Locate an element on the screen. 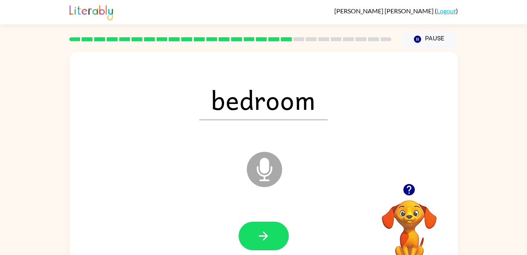 Image resolution: width=527 pixels, height=255 pixels. img: Literably is located at coordinates (91, 12).